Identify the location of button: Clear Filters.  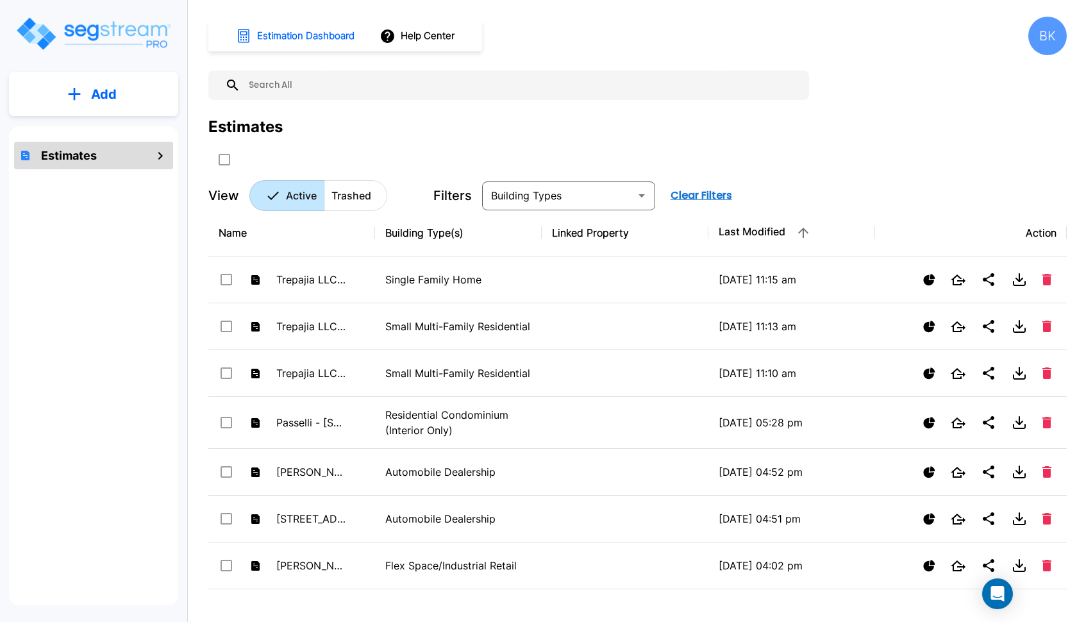
(701, 196).